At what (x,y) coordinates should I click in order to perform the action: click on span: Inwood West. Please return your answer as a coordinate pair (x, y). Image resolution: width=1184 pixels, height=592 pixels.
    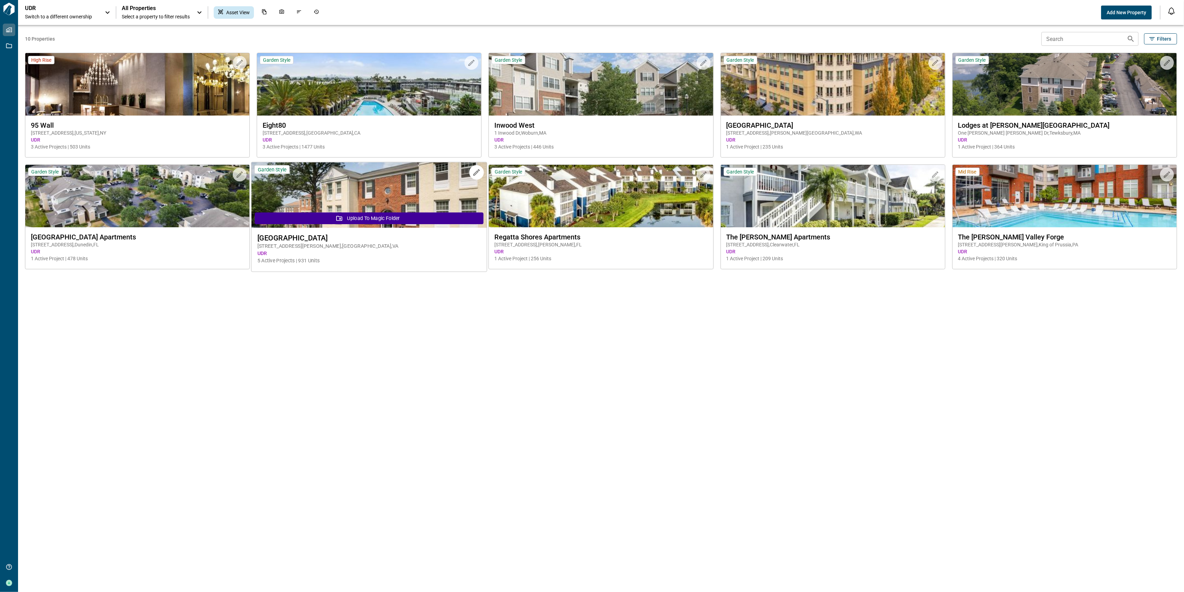
    Looking at the image, I should click on (601, 125).